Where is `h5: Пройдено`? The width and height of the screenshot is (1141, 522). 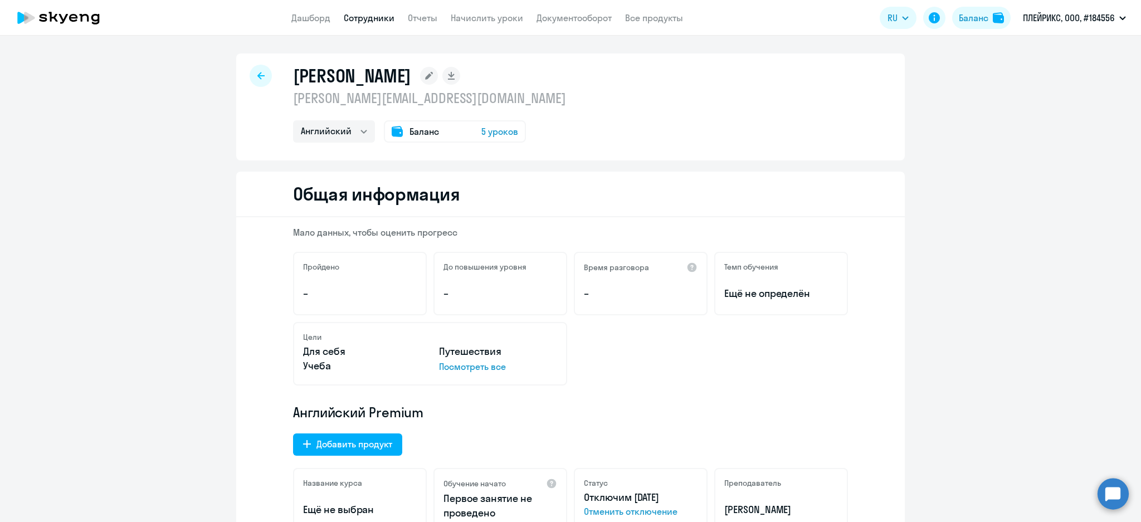 h5: Пройдено is located at coordinates (321, 267).